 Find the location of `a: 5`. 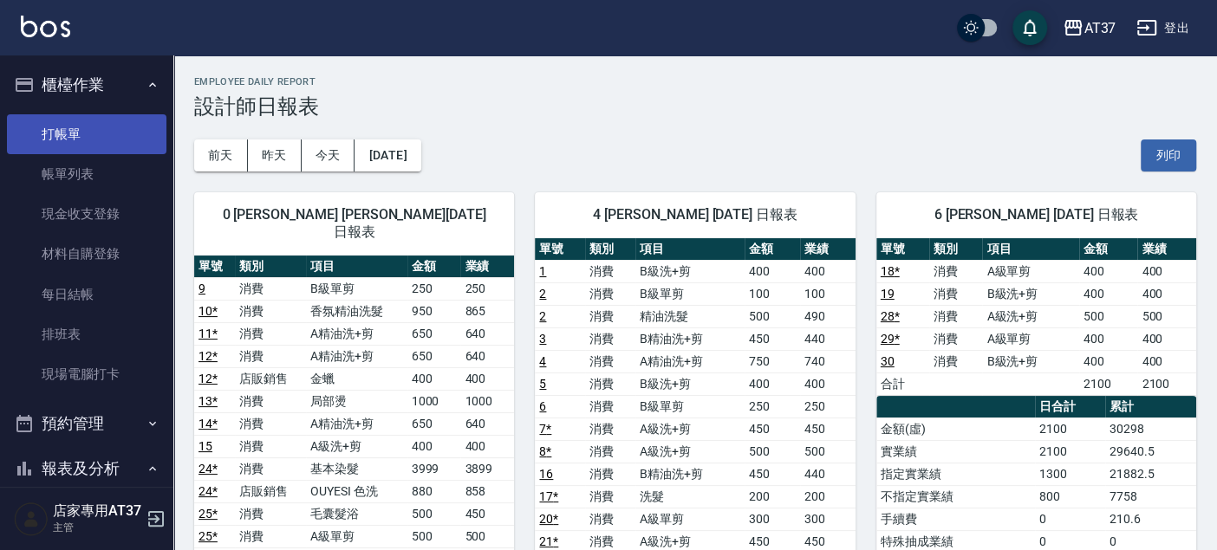

a: 5 is located at coordinates (543, 384).